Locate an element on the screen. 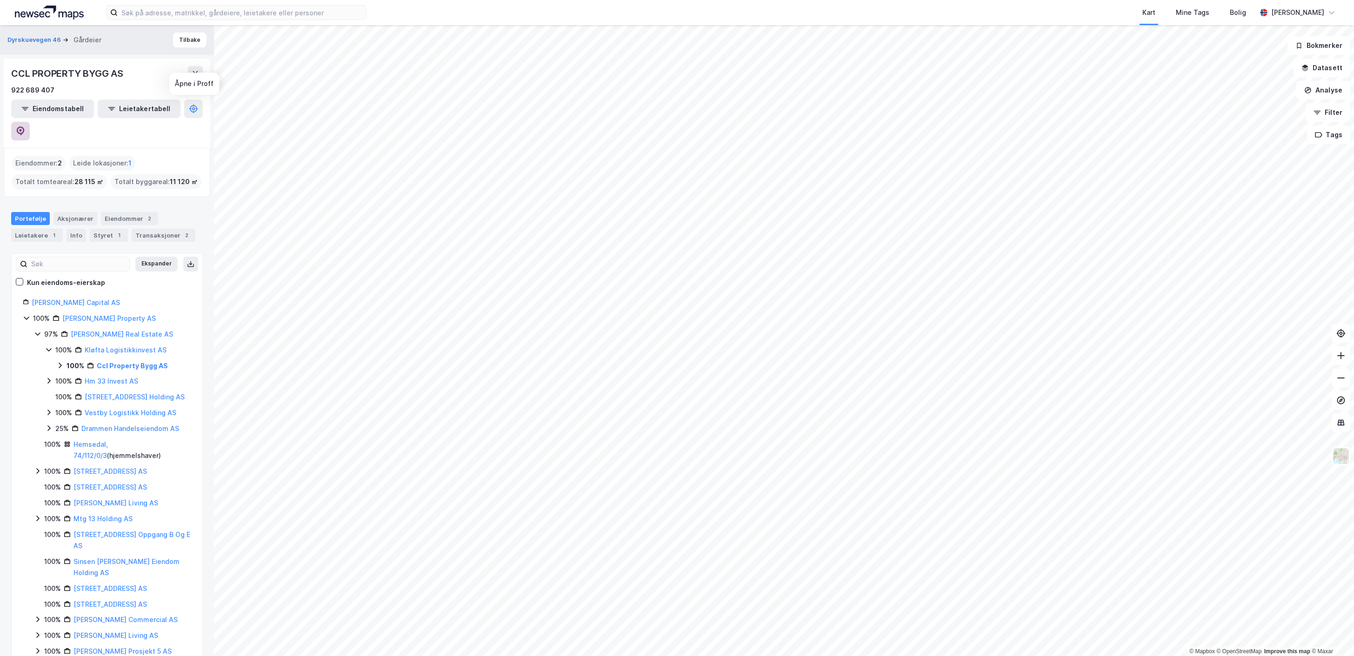 The image size is (1354, 656). a: Mtg 13 Holding AS is located at coordinates (103, 519).